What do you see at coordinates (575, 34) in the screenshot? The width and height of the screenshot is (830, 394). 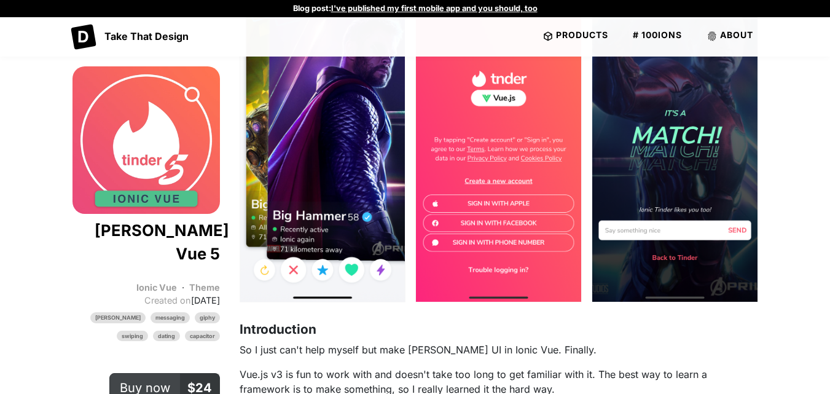 I see `a: Products` at bounding box center [575, 34].